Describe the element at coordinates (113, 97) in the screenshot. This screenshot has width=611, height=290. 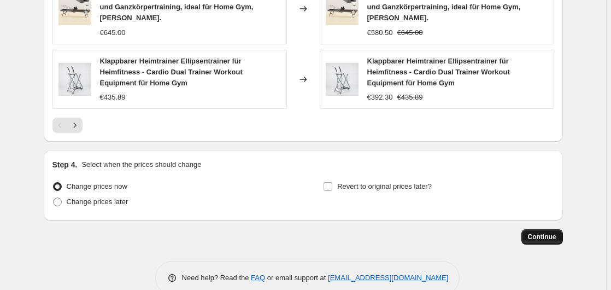
I see `div: €435.89` at that location.